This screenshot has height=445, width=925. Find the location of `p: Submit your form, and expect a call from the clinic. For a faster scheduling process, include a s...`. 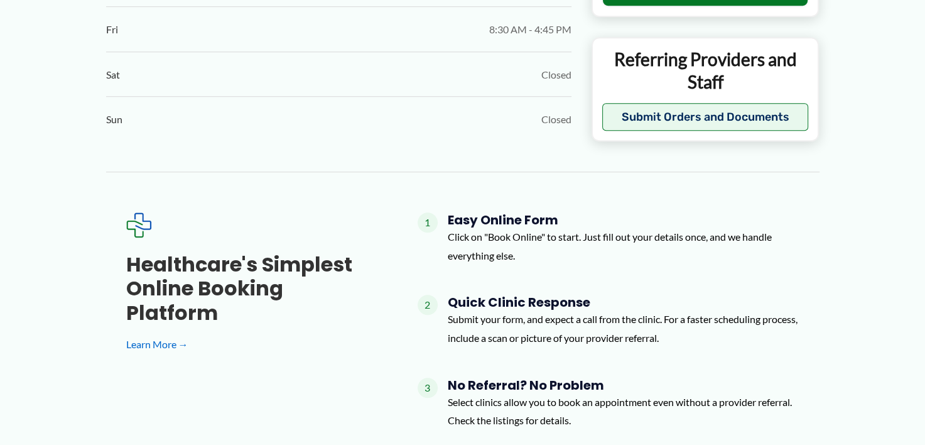

p: Submit your form, and expect a call from the clinic. For a faster scheduling process, include a s... is located at coordinates (623, 328).